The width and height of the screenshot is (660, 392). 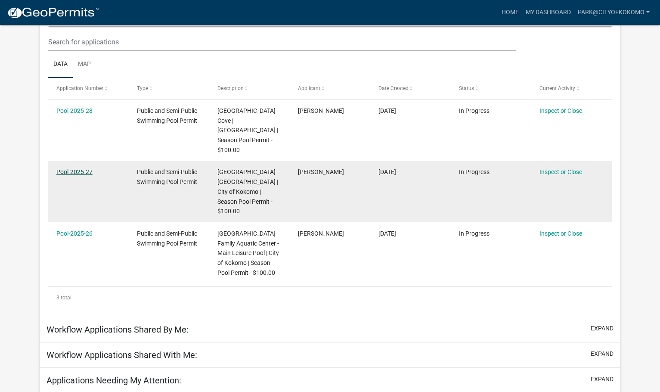 I want to click on datatable-header-cell: Application Number, so click(x=88, y=88).